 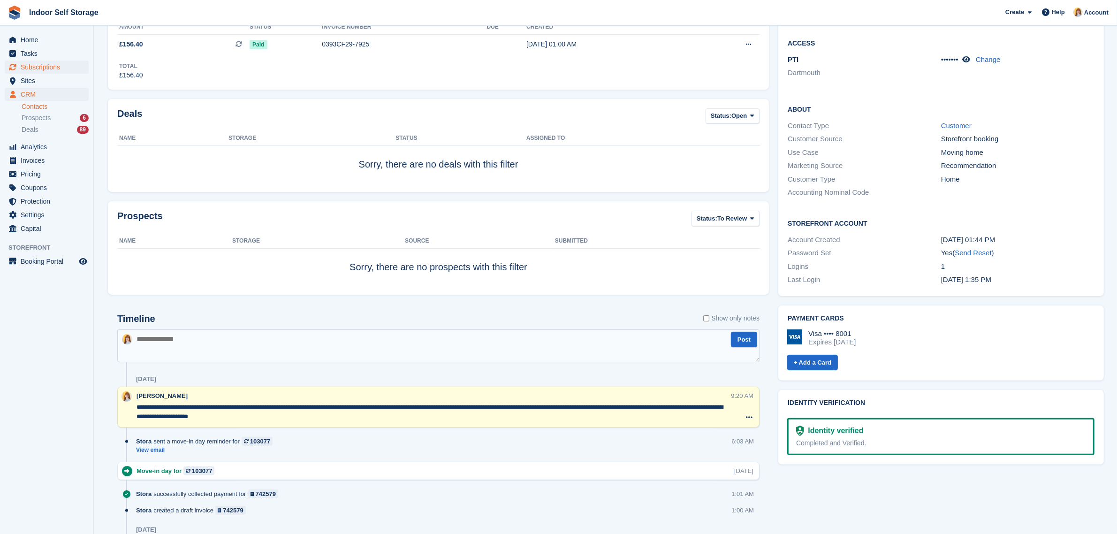 What do you see at coordinates (812, 362) in the screenshot?
I see `a: + Add a Card` at bounding box center [812, 362].